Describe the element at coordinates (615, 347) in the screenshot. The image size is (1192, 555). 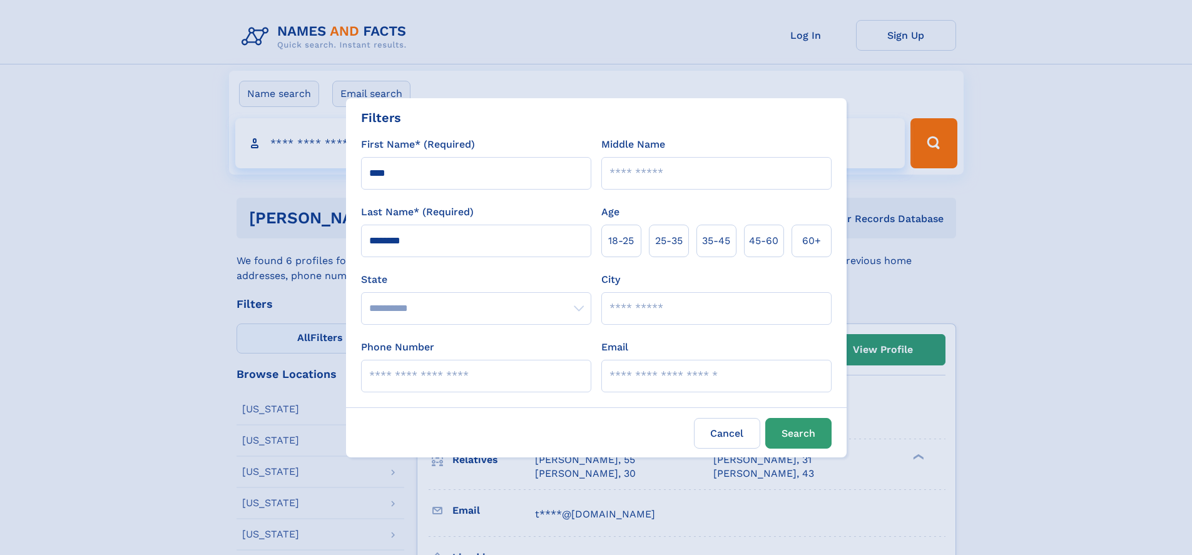
I see `label: Email` at that location.